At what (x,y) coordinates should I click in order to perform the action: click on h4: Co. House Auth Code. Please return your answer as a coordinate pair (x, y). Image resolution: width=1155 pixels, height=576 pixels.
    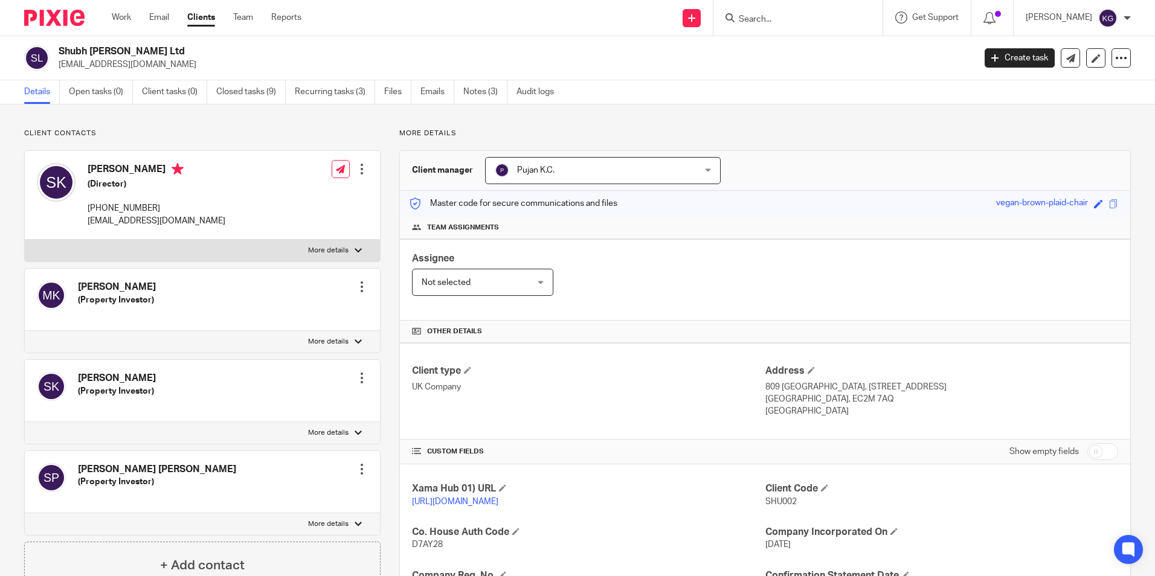
    Looking at the image, I should click on (588, 532).